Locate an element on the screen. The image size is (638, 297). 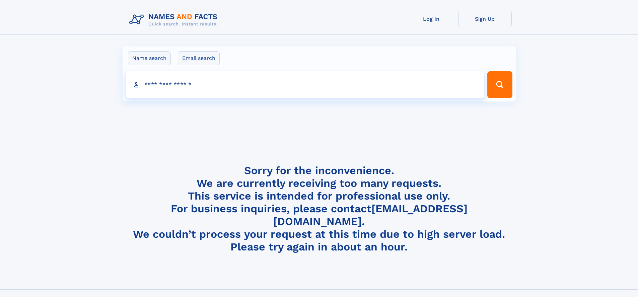
button: Search Button is located at coordinates (499, 85).